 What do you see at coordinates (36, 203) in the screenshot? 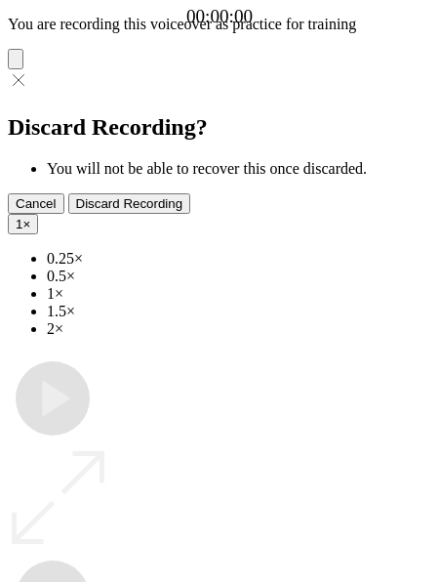
I see `button: Cancel` at bounding box center [36, 203].